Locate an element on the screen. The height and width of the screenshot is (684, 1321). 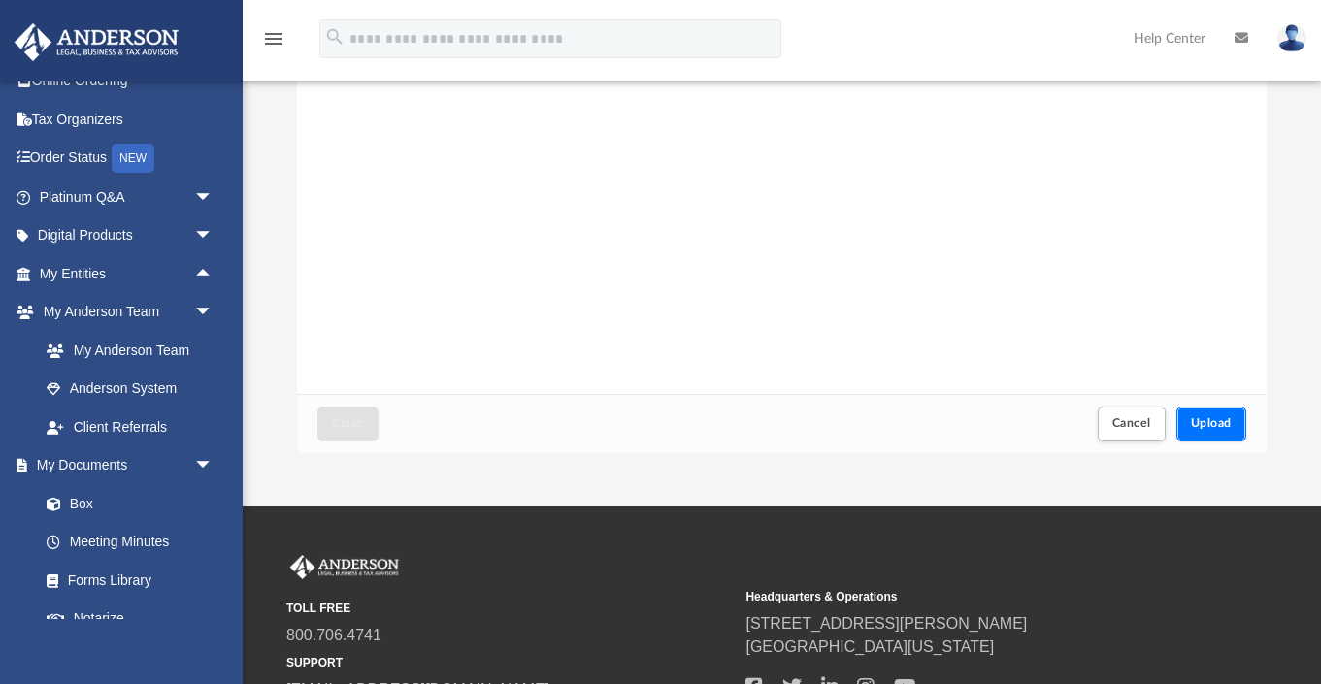
a: Client Referrals is located at coordinates (130, 427).